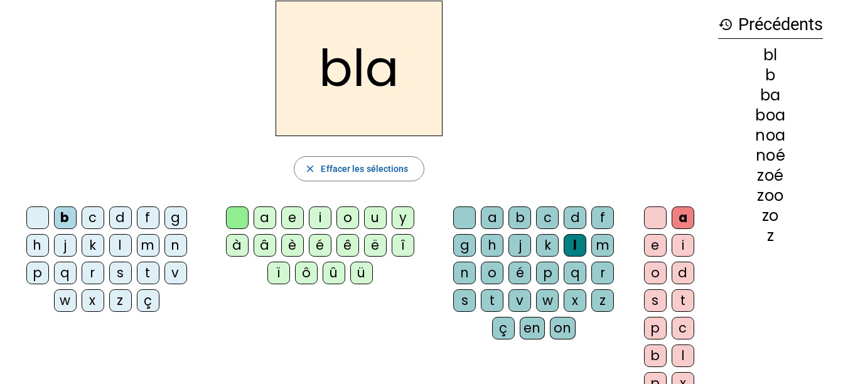 Image resolution: width=843 pixels, height=384 pixels. Describe the element at coordinates (771, 156) in the screenshot. I see `div: noé` at that location.